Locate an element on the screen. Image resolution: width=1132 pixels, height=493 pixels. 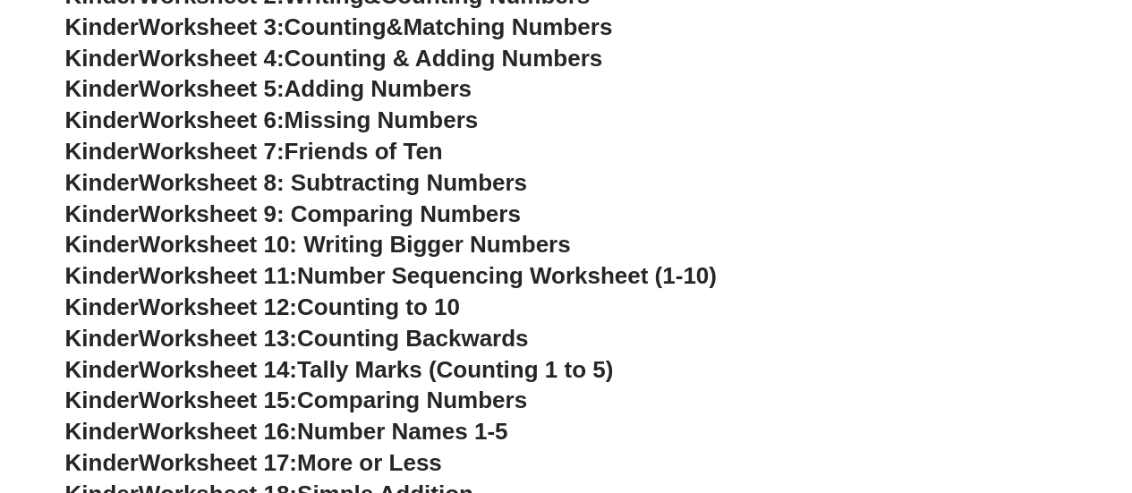
span: Worksheet 10: Writing Bigger Numbers is located at coordinates (354, 244).